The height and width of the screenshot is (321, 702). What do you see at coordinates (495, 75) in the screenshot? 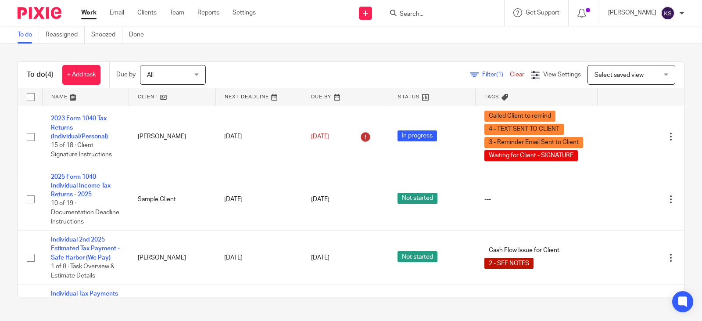
I see `span: Filter` at bounding box center [495, 75].